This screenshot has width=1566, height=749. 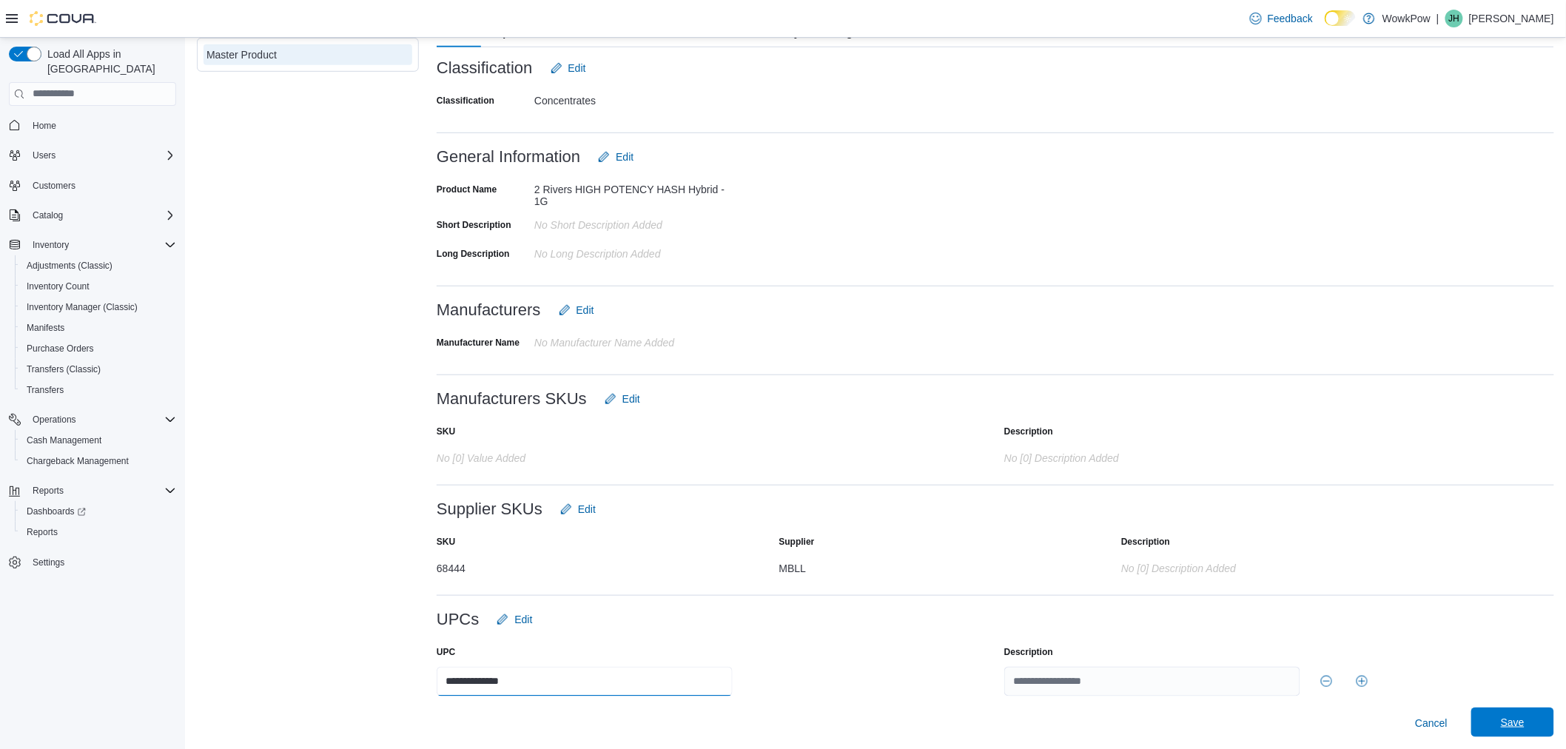 I want to click on a: Home, so click(x=44, y=126).